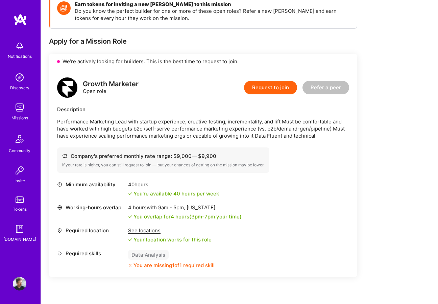 This screenshot has width=438, height=304. Describe the element at coordinates (91, 253) in the screenshot. I see `div: Required skills` at that location.